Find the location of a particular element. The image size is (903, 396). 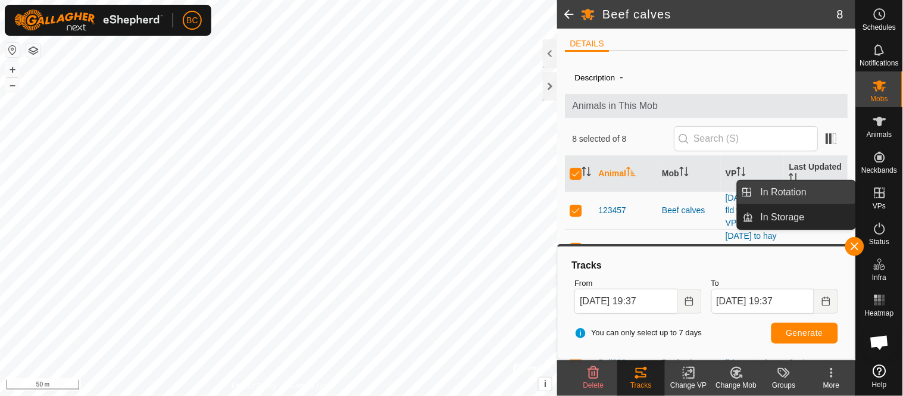

img: Gallagher Logo is located at coordinates (89, 20).